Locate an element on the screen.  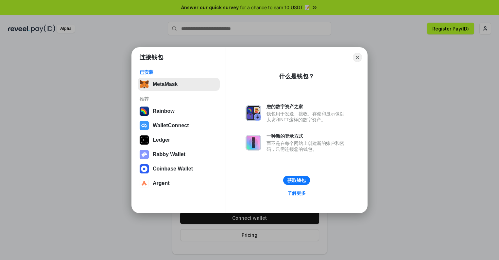
a: 了解更多 is located at coordinates (297, 193).